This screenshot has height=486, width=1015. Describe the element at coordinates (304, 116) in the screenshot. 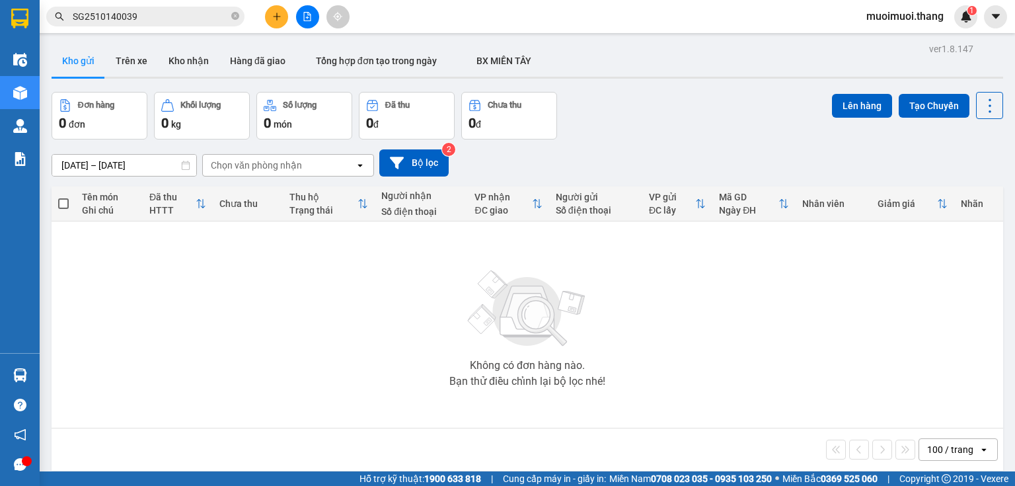

I see `button: Số lượng0món` at that location.